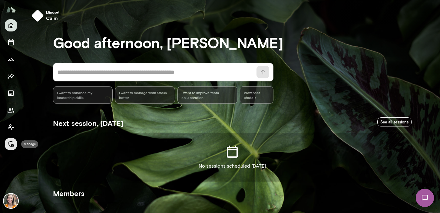 The image size is (440, 213). What do you see at coordinates (83, 95) in the screenshot?
I see `span: I want to enhance my leadership skills` at bounding box center [83, 95].